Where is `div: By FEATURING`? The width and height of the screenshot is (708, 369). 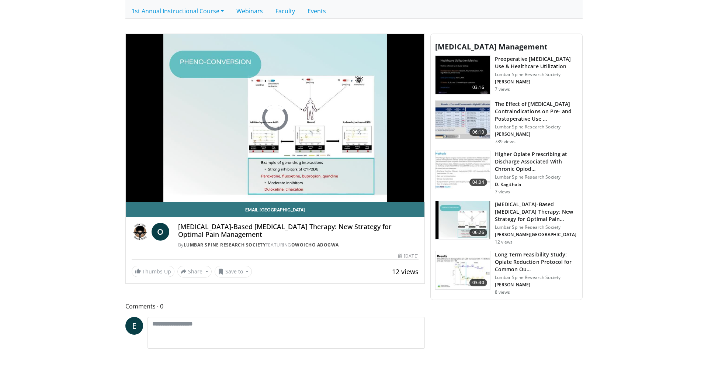
div: By FEATURING is located at coordinates (298, 245).